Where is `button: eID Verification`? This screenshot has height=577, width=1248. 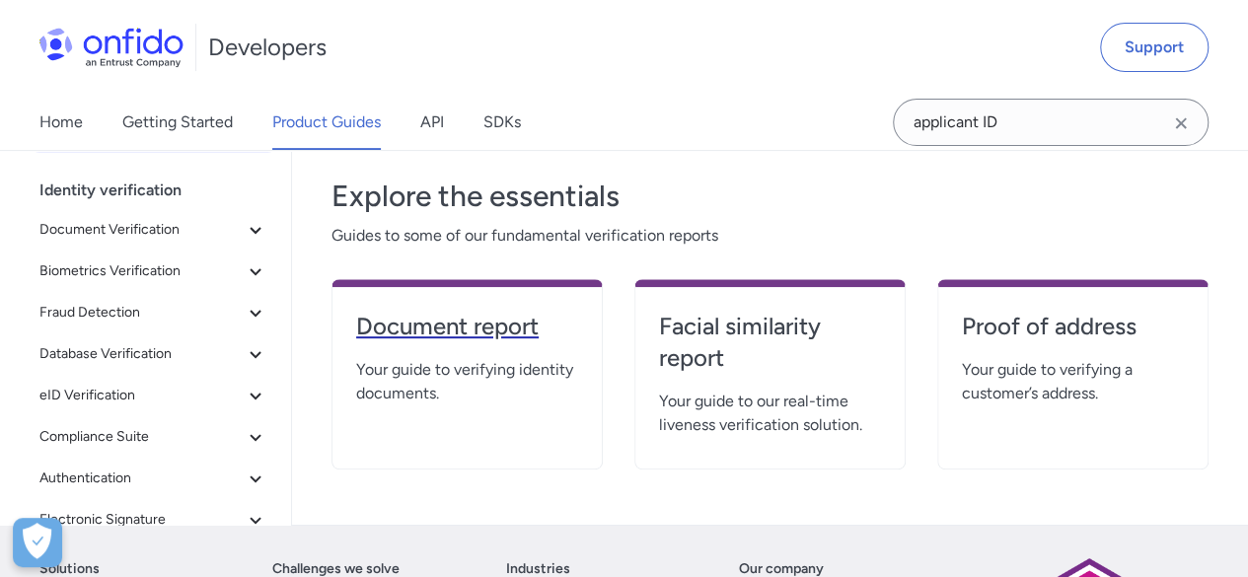 button: eID Verification is located at coordinates (153, 396).